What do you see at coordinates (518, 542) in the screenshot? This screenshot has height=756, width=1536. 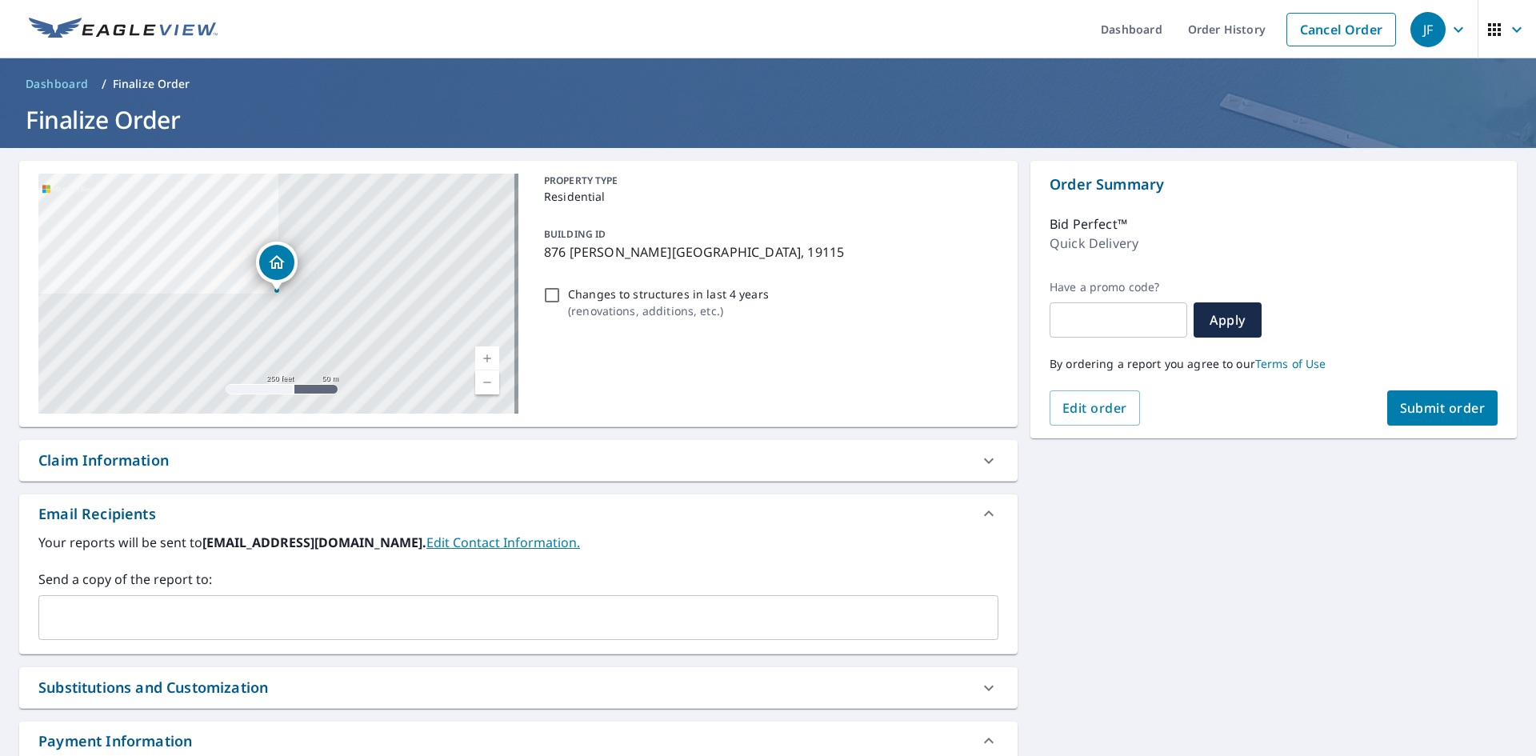 I see `label: Your reports will be sent to` at bounding box center [518, 542].